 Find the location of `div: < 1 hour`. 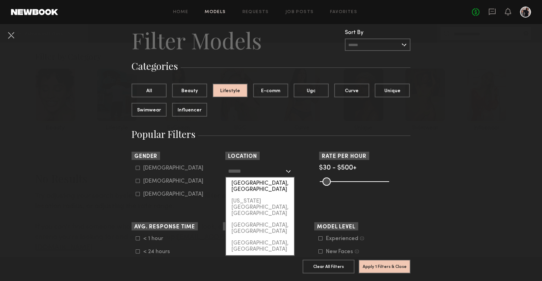

div: < 1 hour is located at coordinates (157, 239).